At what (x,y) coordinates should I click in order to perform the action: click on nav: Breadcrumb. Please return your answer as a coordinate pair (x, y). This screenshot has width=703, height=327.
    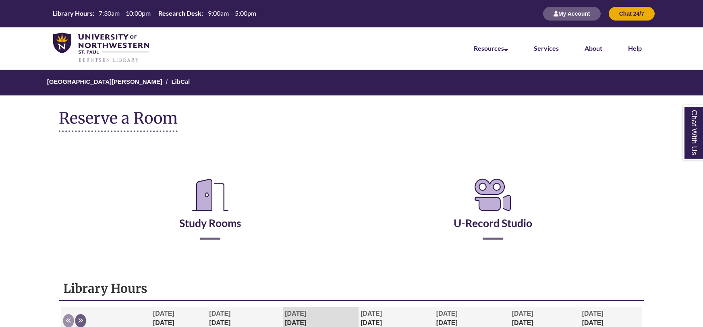
    Looking at the image, I should click on (351, 83).